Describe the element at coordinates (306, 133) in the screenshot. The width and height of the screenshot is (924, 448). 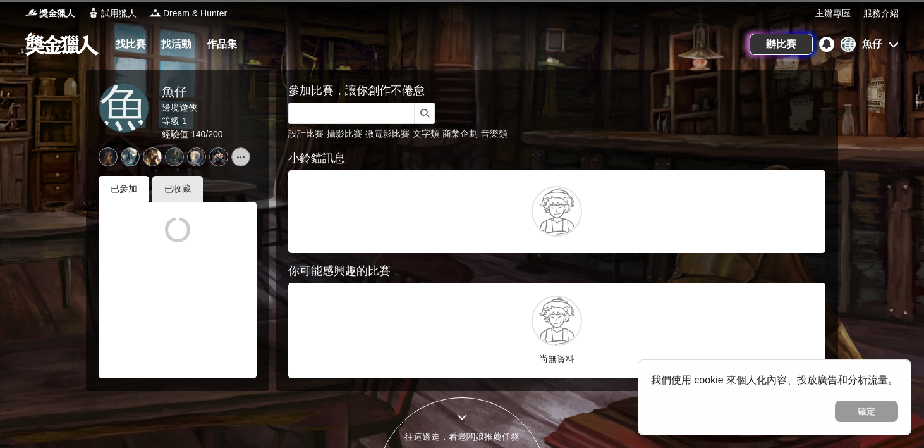
I see `a: 設計比賽` at that location.